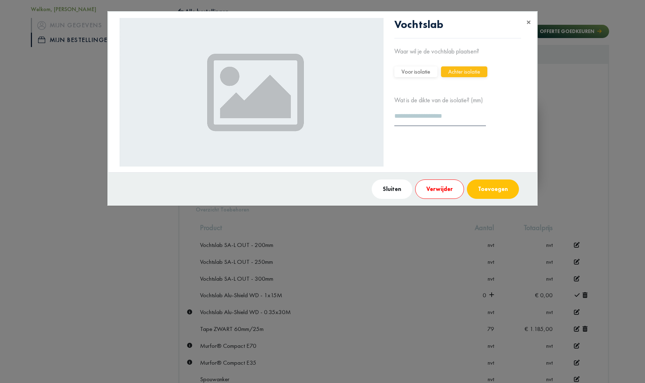  I want to click on button: Sluiten, so click(392, 189).